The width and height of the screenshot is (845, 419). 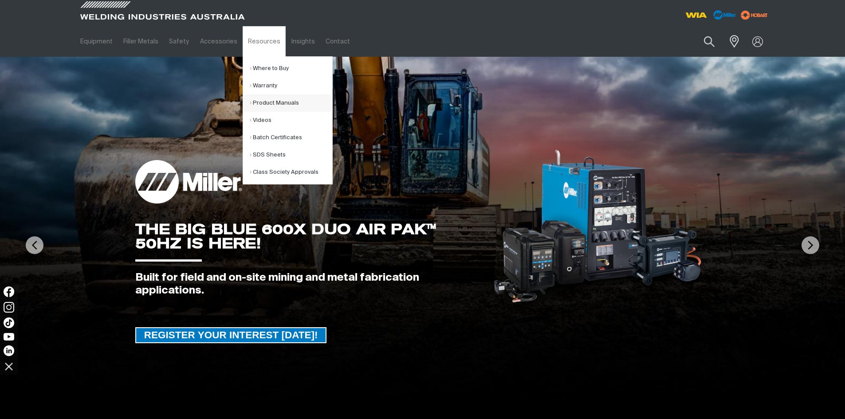 I want to click on a: Where to Buy, so click(x=291, y=68).